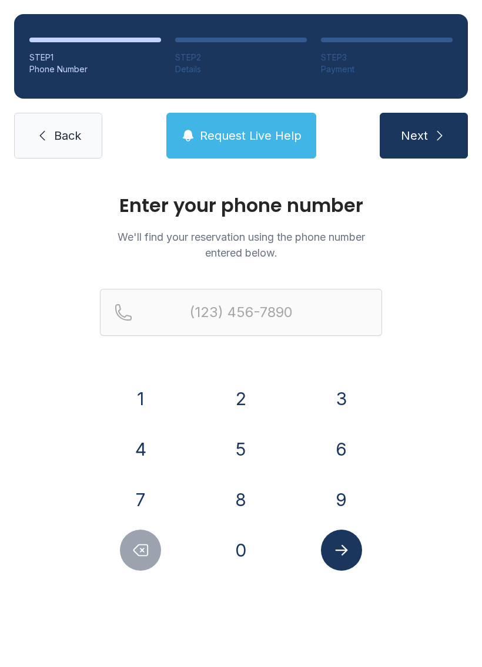  I want to click on button: 7, so click(140, 500).